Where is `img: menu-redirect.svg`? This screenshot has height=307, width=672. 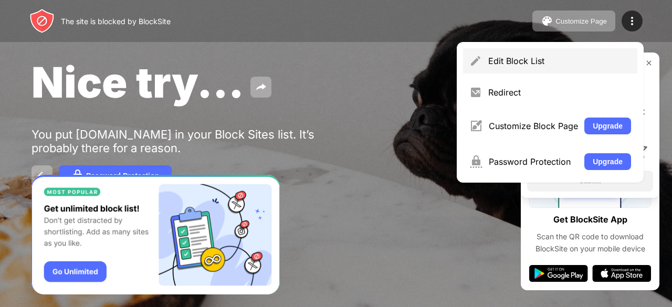 img: menu-redirect.svg is located at coordinates (476, 92).